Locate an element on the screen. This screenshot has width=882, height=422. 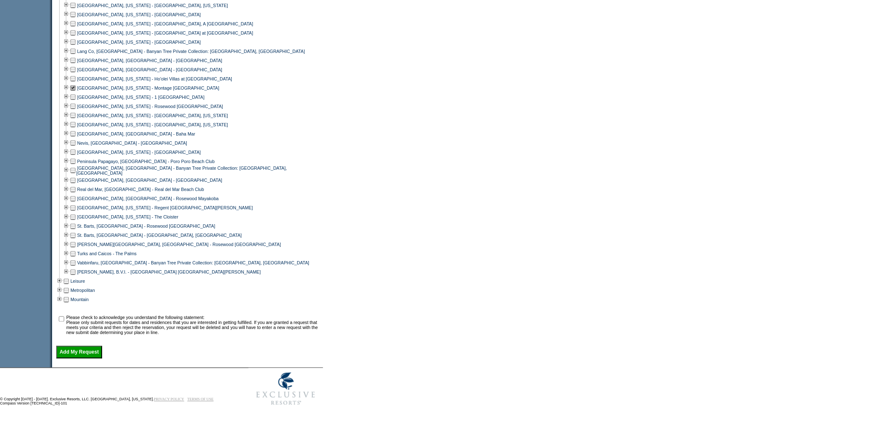
td: Please check to acknowledge you understand the following statement: Please only submit requests f... is located at coordinates (193, 325).